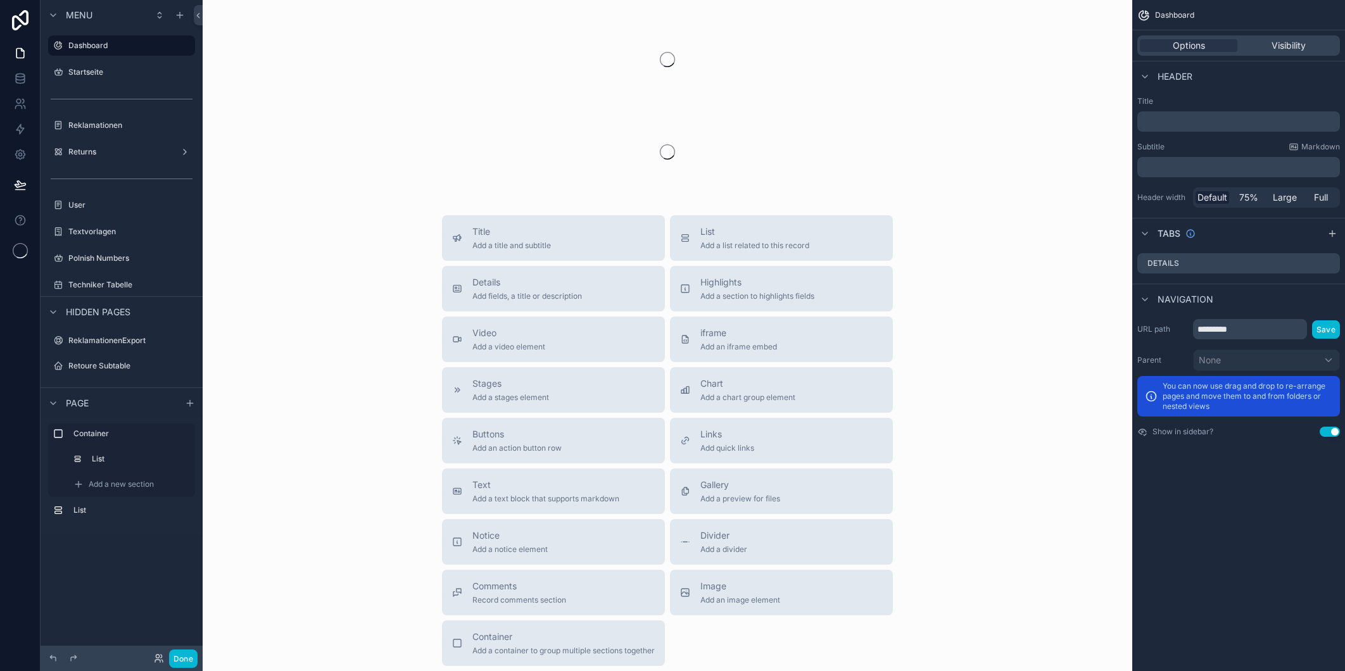 This screenshot has height=671, width=1345. Describe the element at coordinates (781, 339) in the screenshot. I see `button: iframeAdd an iframe embed` at that location.